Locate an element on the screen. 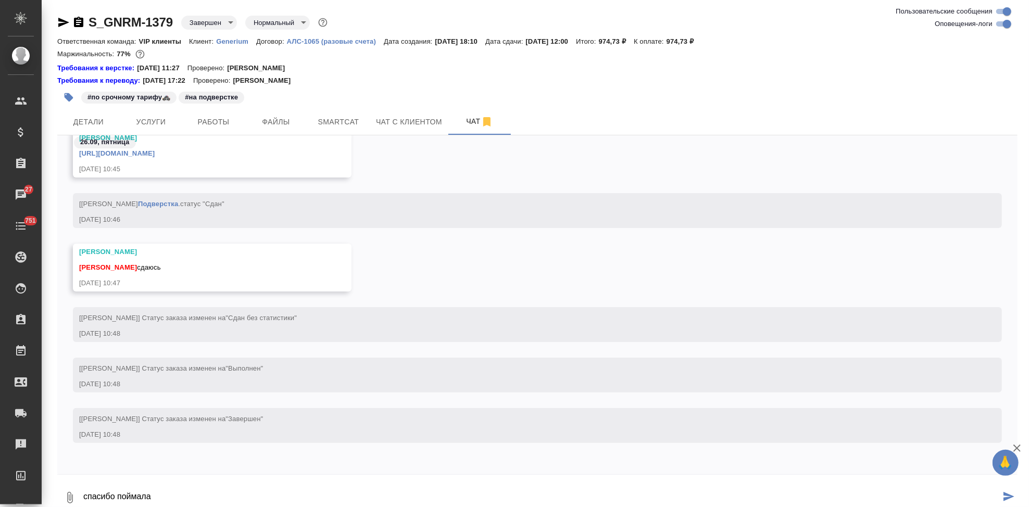 This screenshot has width=1029, height=507. button: 187.50 RUB; is located at coordinates (140, 54).